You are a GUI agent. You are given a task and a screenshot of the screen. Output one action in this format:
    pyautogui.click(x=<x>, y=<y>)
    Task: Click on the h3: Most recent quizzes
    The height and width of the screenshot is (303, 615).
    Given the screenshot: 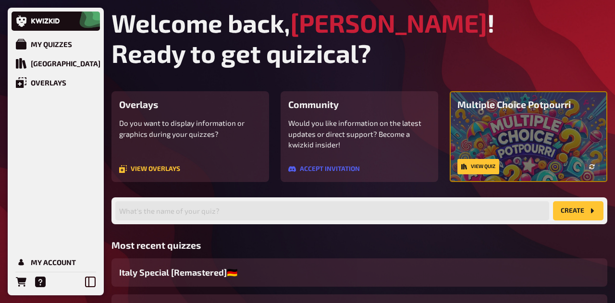 What is the action you would take?
    pyautogui.click(x=359, y=245)
    